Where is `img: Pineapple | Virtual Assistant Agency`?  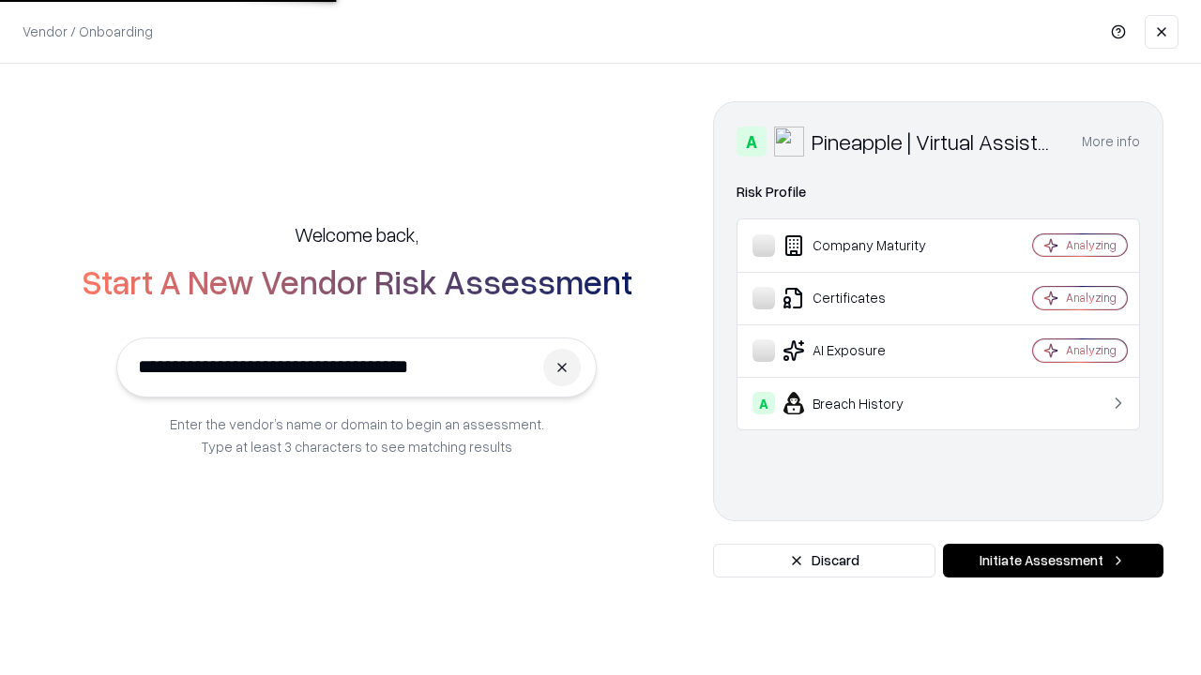
img: Pineapple | Virtual Assistant Agency is located at coordinates (789, 142).